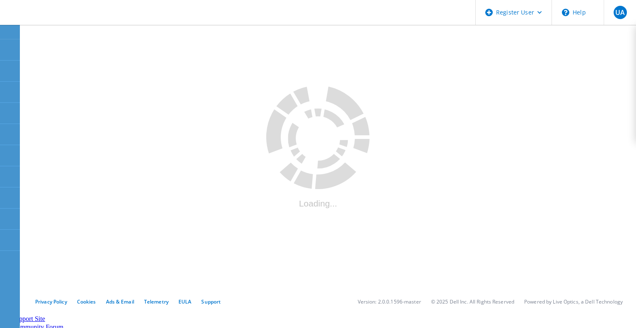  Describe the element at coordinates (53, 19) in the screenshot. I see `a: Live Optics Dashboard` at that location.